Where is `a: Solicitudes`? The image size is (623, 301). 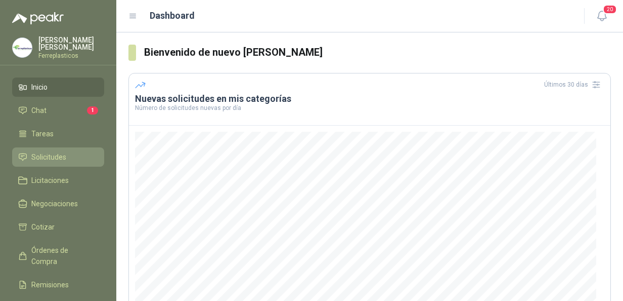
a: Solicitudes is located at coordinates (58, 157).